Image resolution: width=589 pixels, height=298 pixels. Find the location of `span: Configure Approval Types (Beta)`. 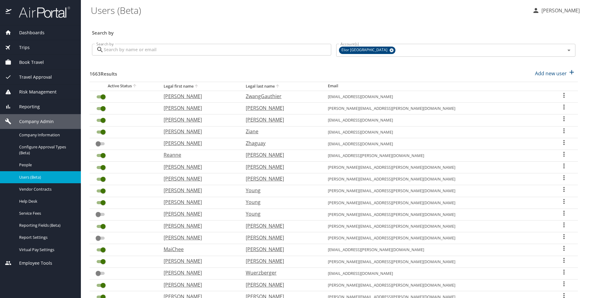

span: Configure Approval Types (Beta) is located at coordinates (46, 150).